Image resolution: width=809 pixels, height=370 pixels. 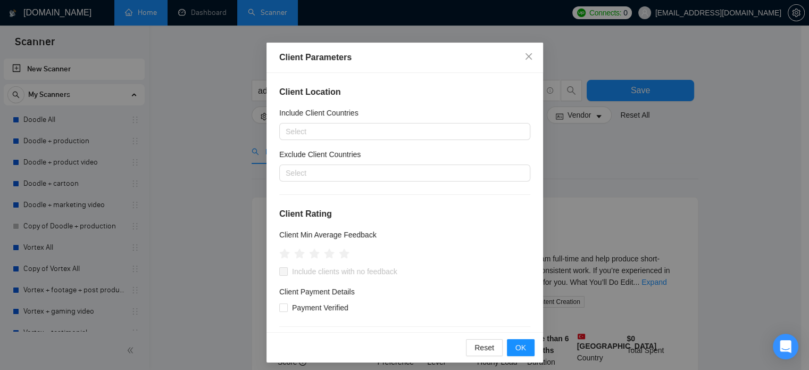 I want to click on span: close, so click(x=529, y=56).